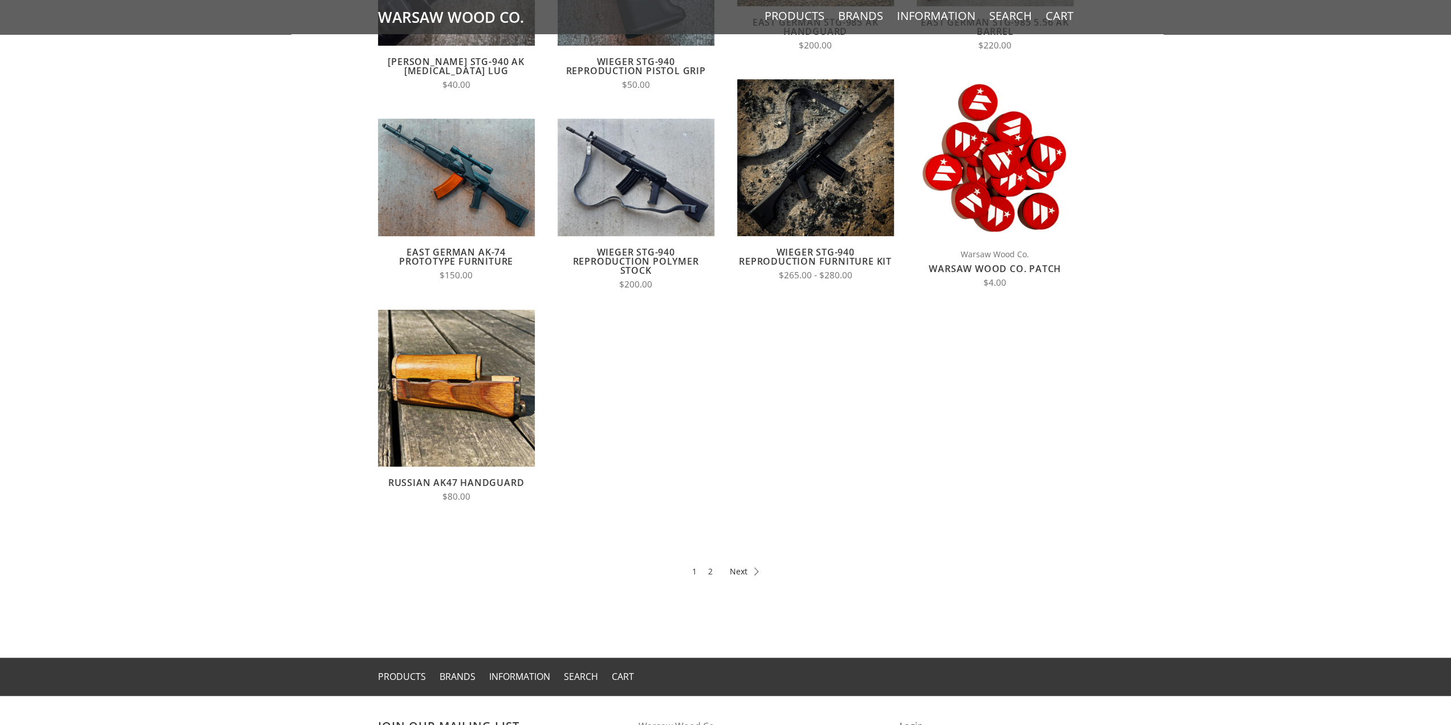 Image resolution: width=1451 pixels, height=725 pixels. I want to click on a: East German AK-74 Prototype Furniture, so click(456, 257).